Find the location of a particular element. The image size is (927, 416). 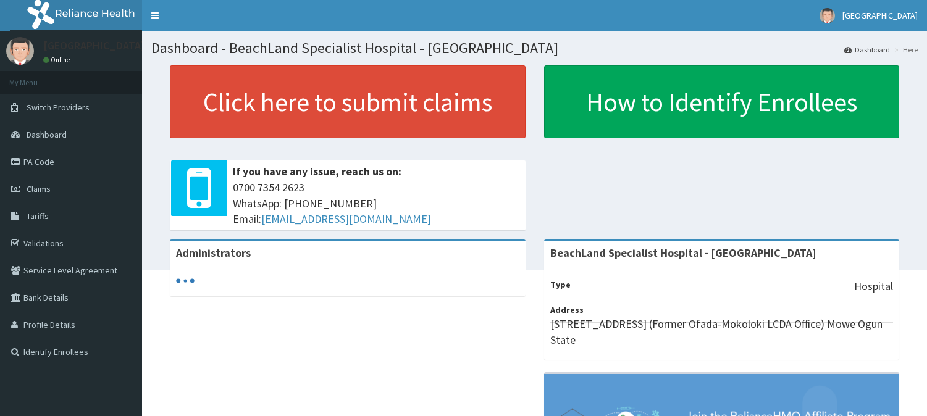

a: Dashboard is located at coordinates (867, 49).